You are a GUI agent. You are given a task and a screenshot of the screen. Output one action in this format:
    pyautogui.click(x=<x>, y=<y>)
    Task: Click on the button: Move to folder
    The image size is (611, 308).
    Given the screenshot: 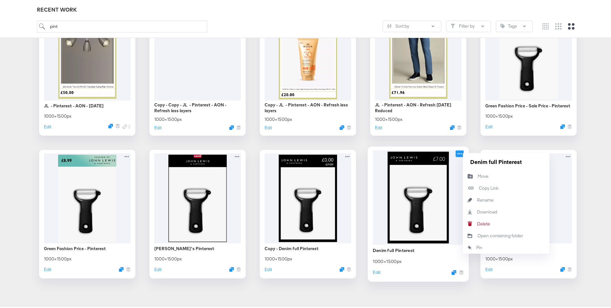 What is the action you would take?
    pyautogui.click(x=507, y=175)
    